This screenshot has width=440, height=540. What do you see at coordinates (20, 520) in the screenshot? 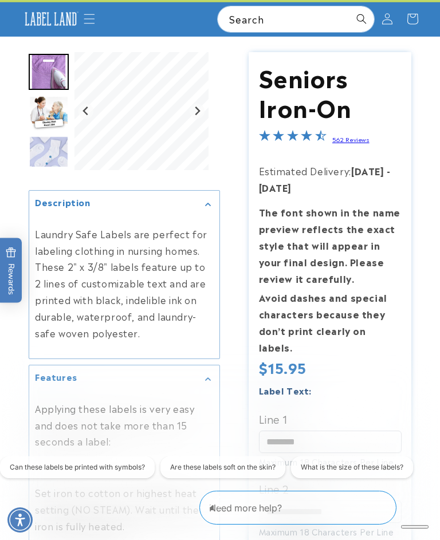
I see `div: Accessibility Menu` at bounding box center [20, 520].